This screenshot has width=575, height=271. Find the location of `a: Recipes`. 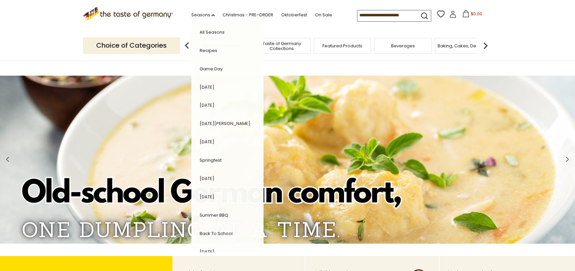

a: Recipes is located at coordinates (208, 50).